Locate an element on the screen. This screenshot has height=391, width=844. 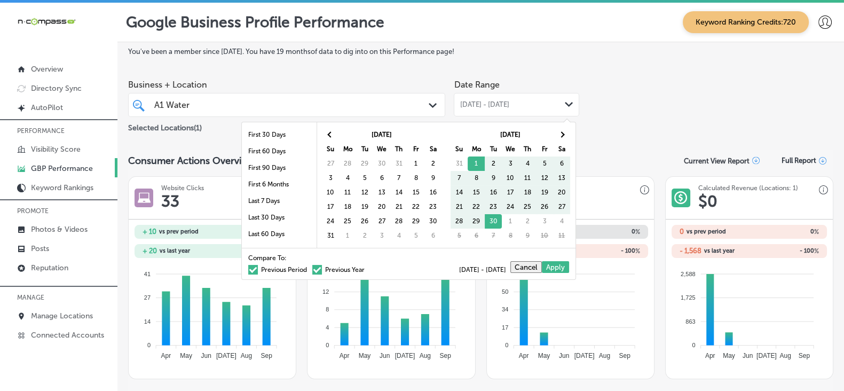
tspan: 14 is located at coordinates (147, 321).